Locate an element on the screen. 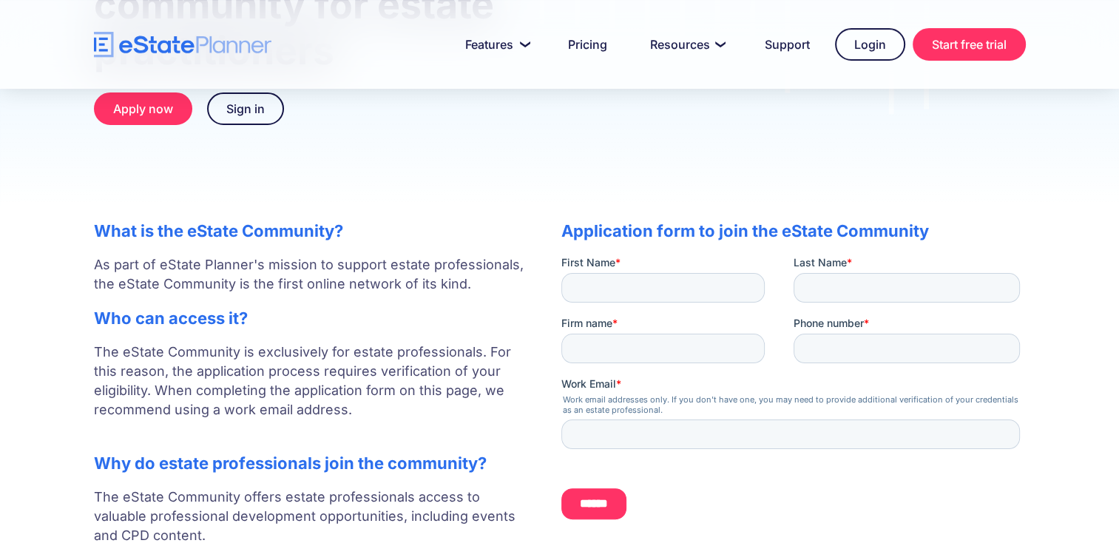  h2: What is the eState Community? is located at coordinates (313, 231).